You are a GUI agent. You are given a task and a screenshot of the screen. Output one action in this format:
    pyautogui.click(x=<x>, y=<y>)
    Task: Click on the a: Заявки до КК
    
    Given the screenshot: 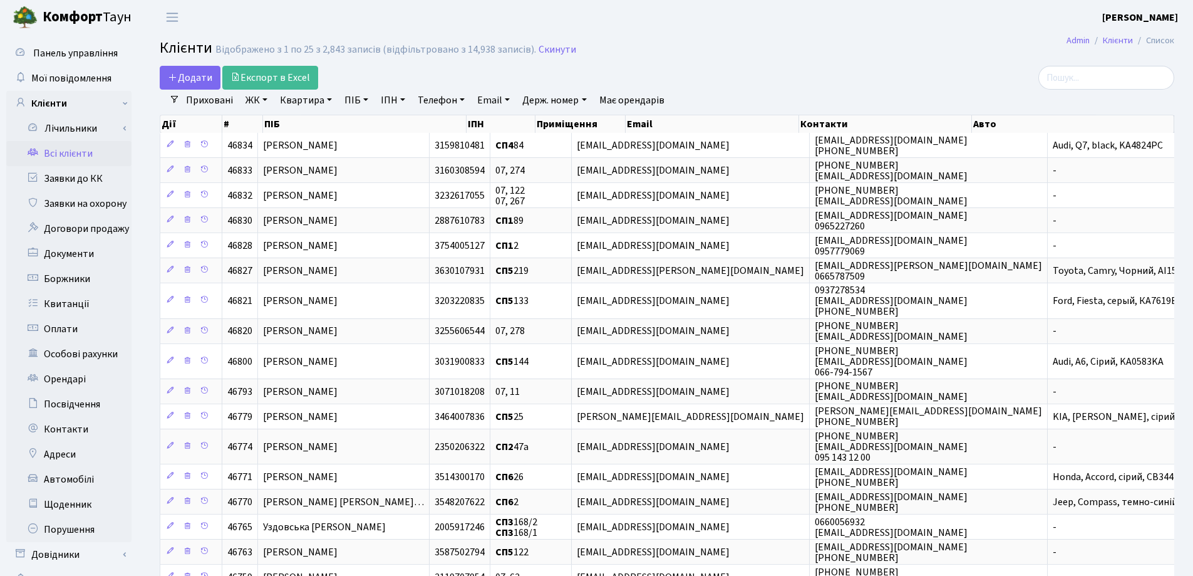 What is the action you would take?
    pyautogui.click(x=69, y=179)
    